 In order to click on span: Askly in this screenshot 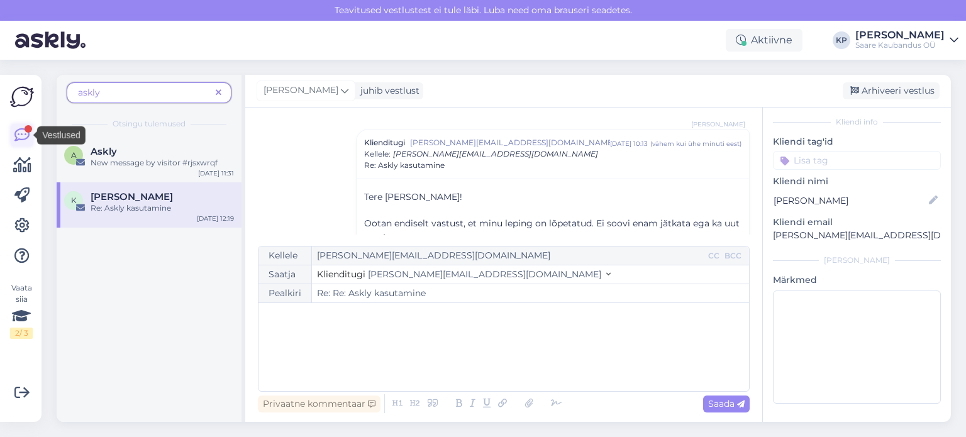, I will do `click(104, 152)`.